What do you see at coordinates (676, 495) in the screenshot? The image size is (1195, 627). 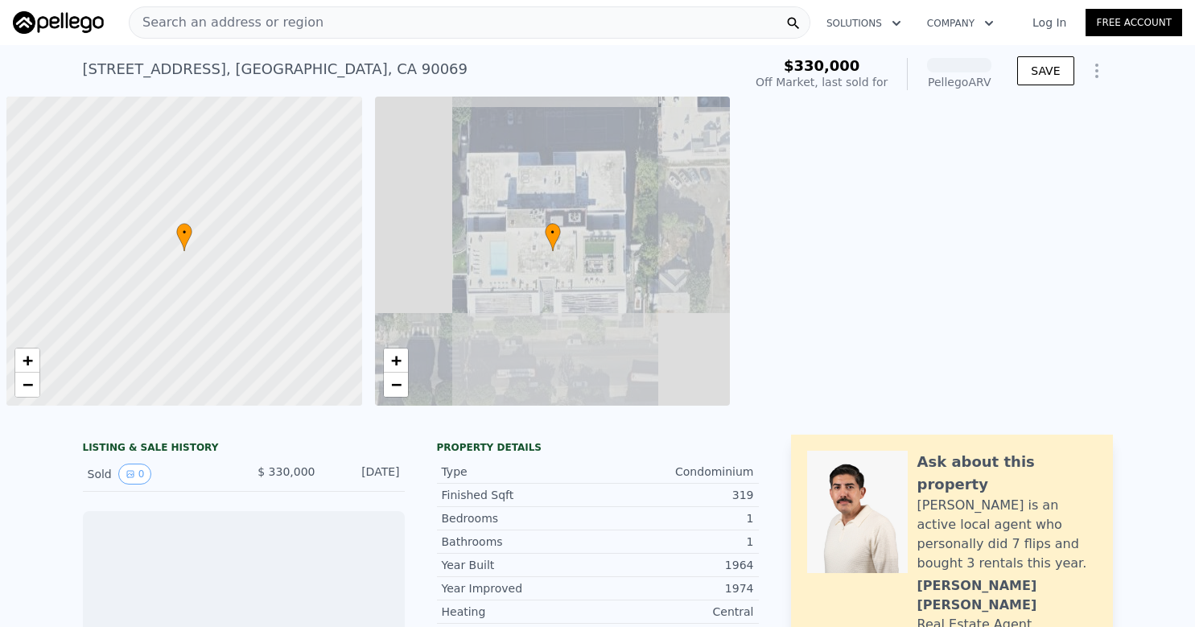 I see `div: 319` at bounding box center [676, 495].